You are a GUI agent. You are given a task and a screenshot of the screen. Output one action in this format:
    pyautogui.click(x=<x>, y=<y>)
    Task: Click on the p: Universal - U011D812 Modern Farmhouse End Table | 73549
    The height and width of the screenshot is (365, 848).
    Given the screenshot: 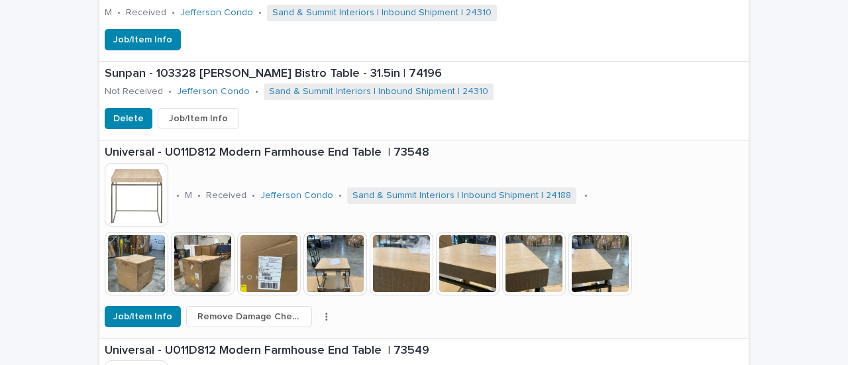 What is the action you would take?
    pyautogui.click(x=424, y=351)
    